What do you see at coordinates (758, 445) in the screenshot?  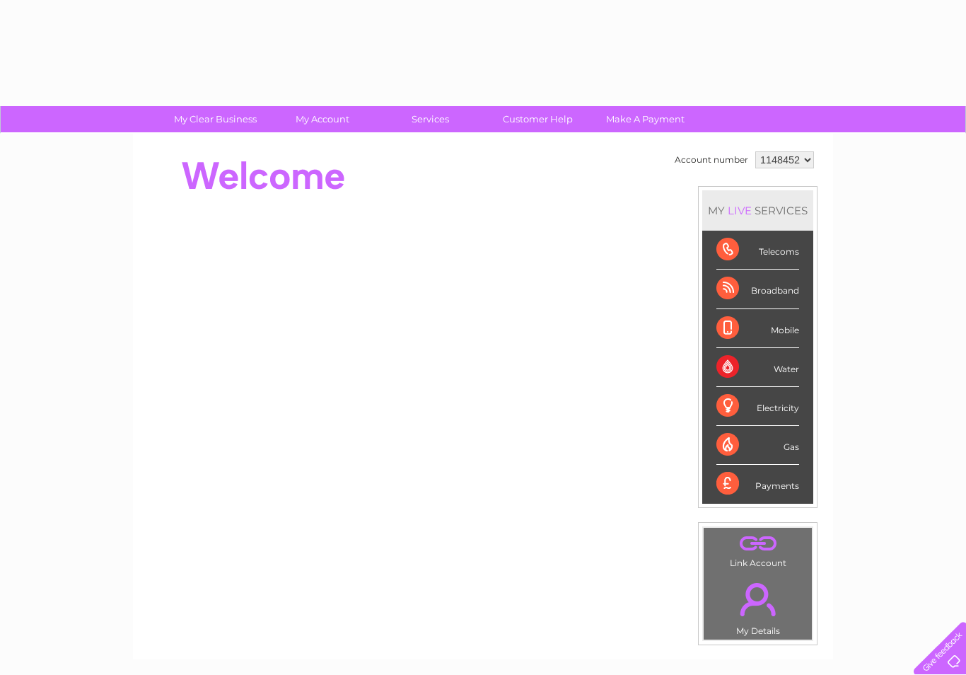 I see `div: Gas` at bounding box center [758, 445].